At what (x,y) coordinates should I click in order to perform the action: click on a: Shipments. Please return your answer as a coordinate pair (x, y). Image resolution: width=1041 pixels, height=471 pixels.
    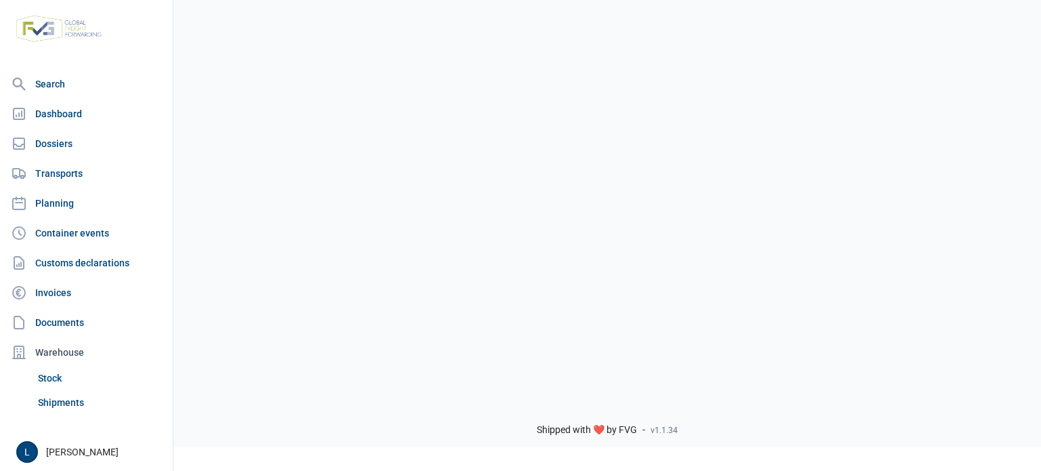
    Looking at the image, I should click on (100, 403).